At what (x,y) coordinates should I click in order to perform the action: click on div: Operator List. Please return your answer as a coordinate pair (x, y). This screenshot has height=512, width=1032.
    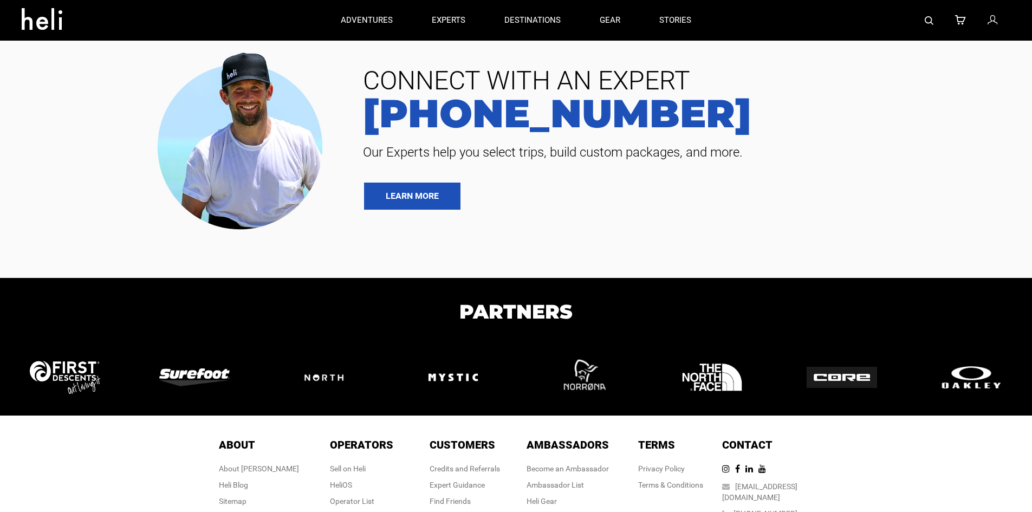
    Looking at the image, I should click on (361, 501).